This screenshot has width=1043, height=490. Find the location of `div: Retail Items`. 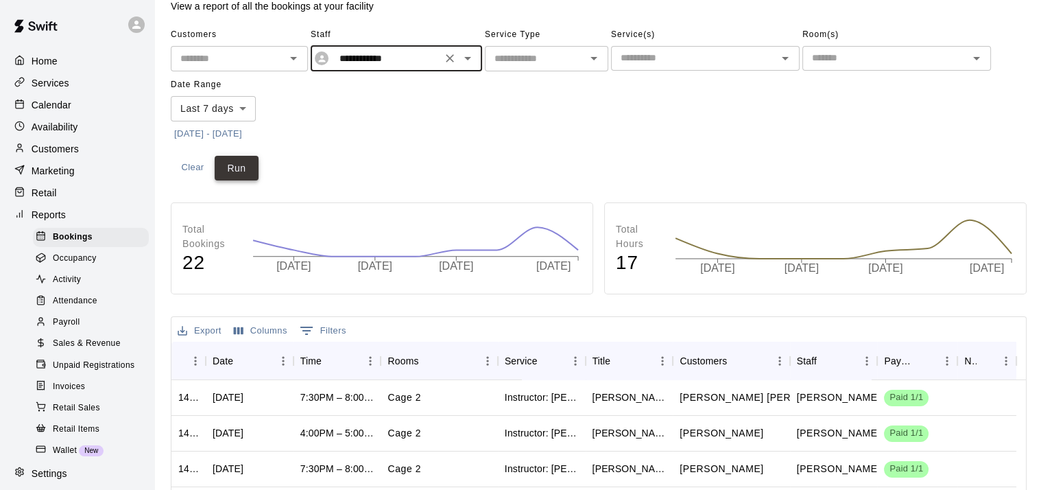

div: Retail Items is located at coordinates (91, 429).